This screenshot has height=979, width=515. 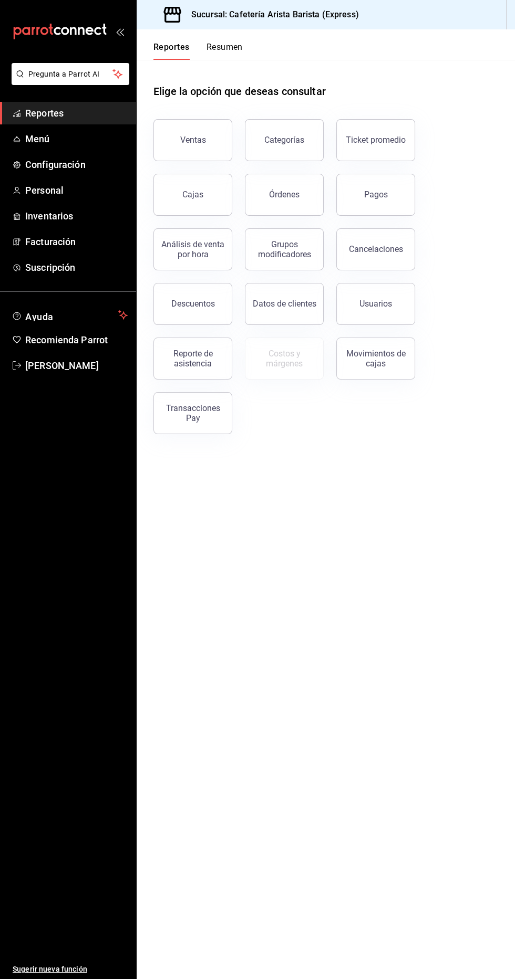 I want to click on div: Usuarios, so click(x=375, y=304).